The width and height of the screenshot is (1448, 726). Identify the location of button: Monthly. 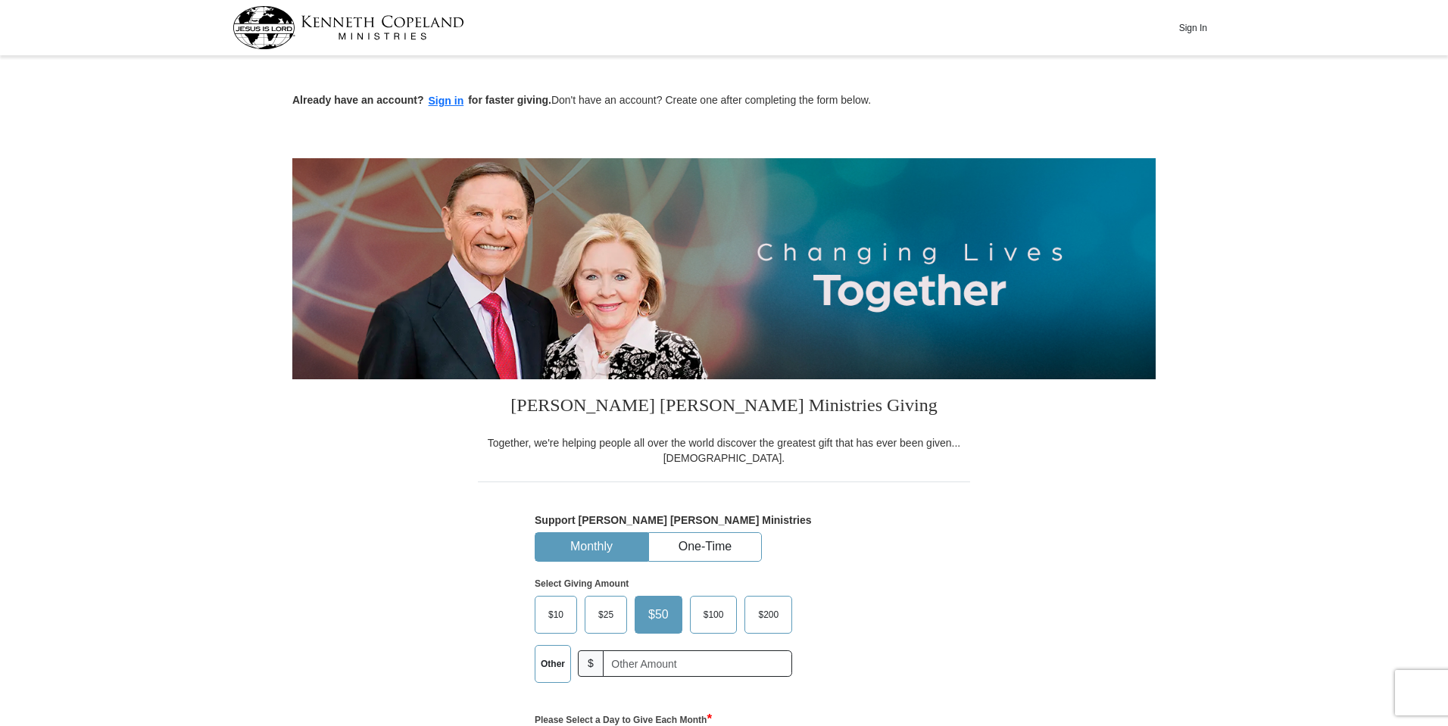
(591, 547).